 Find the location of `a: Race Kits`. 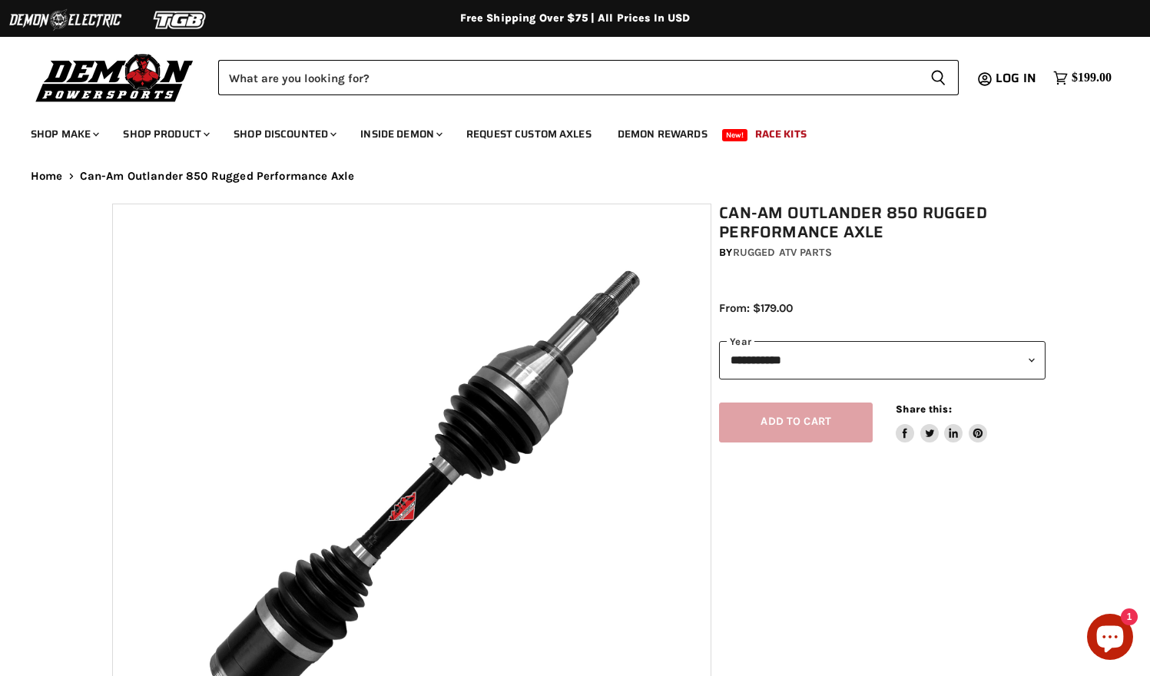

a: Race Kits is located at coordinates (780, 134).